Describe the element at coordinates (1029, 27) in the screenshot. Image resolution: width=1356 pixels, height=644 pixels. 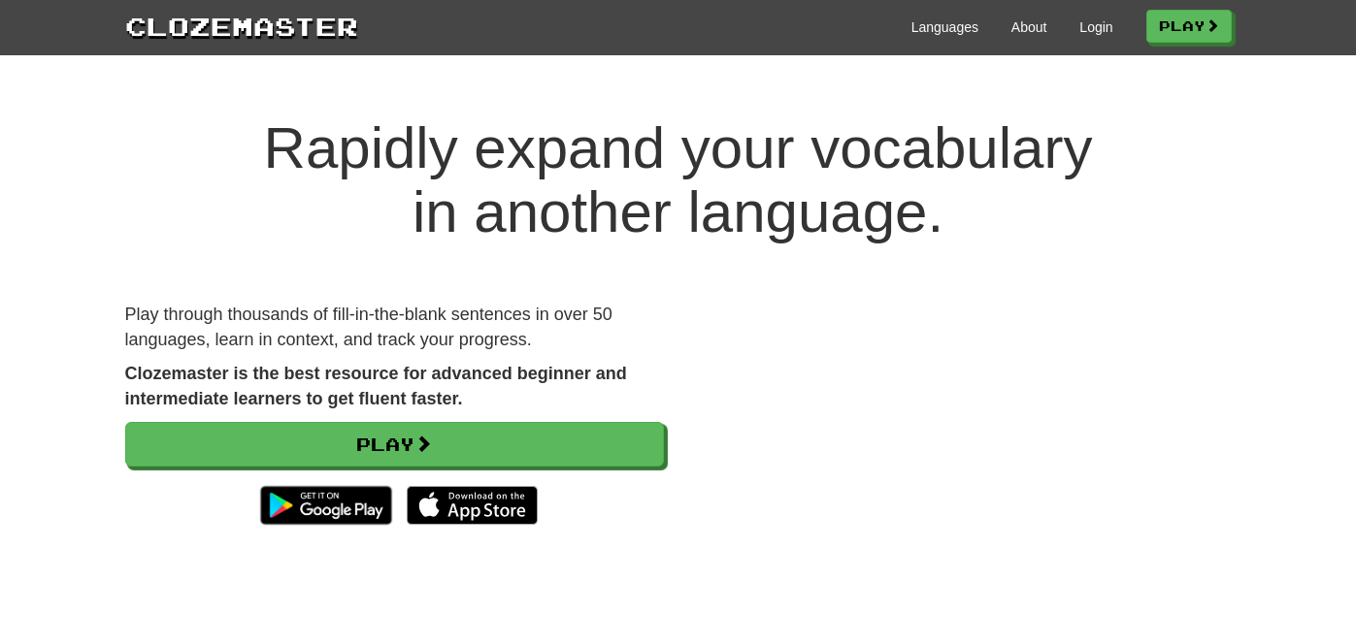
I see `a: About` at that location.